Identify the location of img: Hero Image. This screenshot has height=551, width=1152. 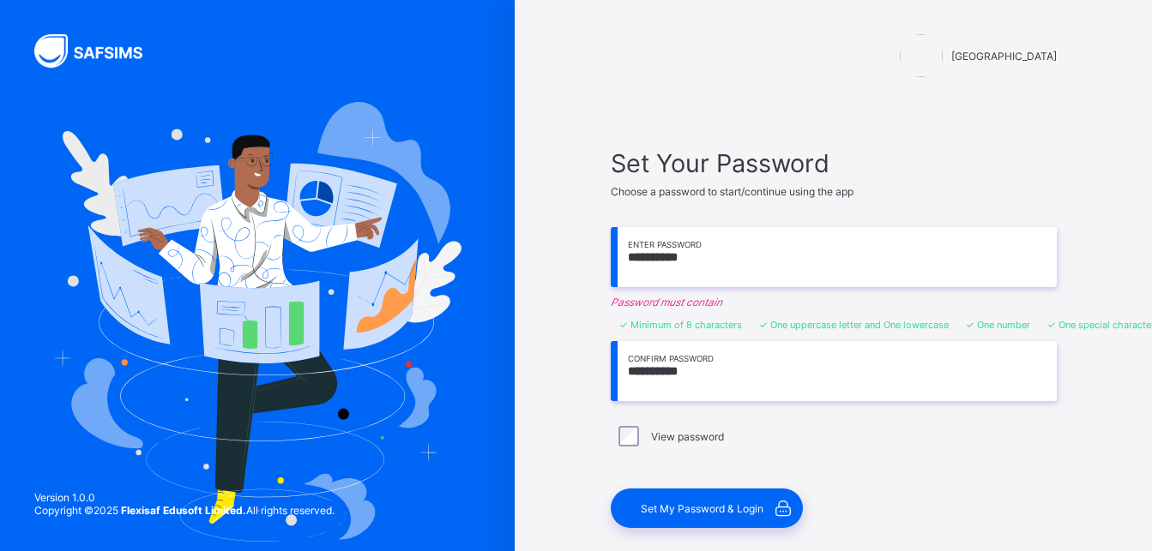
(257, 322).